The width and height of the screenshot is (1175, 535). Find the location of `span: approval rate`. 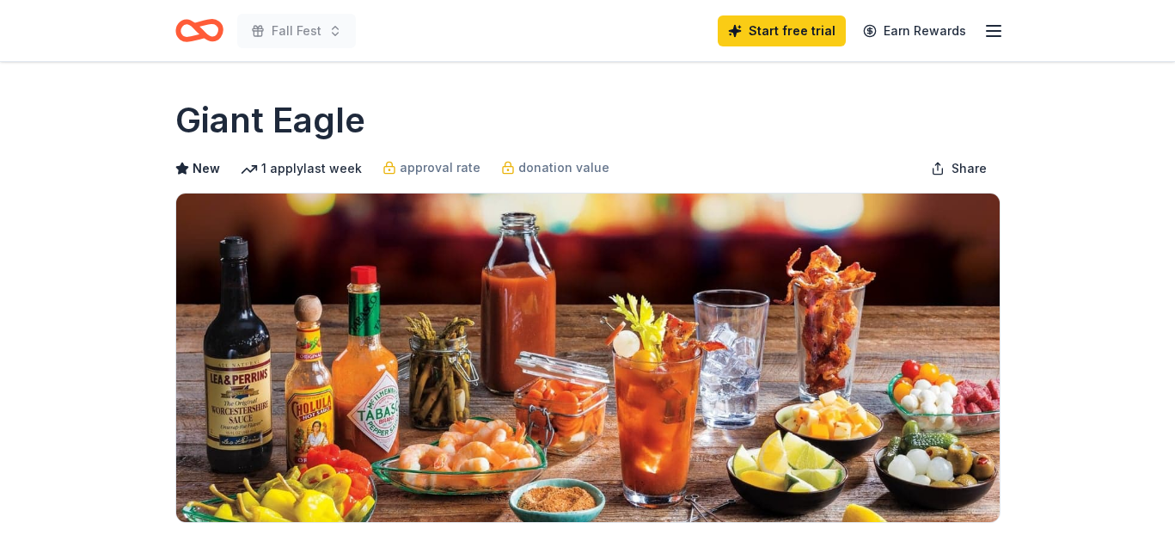

span: approval rate is located at coordinates (440, 168).